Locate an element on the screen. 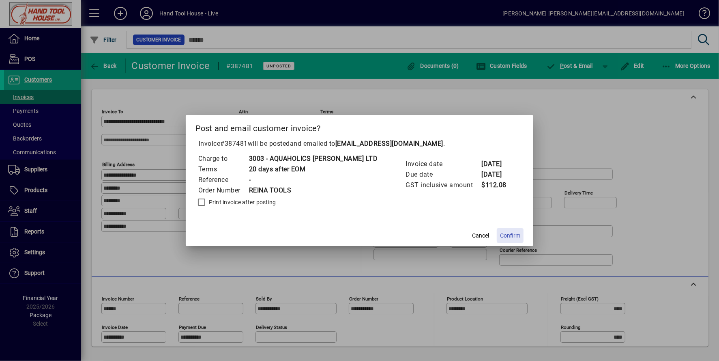 The width and height of the screenshot is (719, 361). td: Terms is located at coordinates (223, 169).